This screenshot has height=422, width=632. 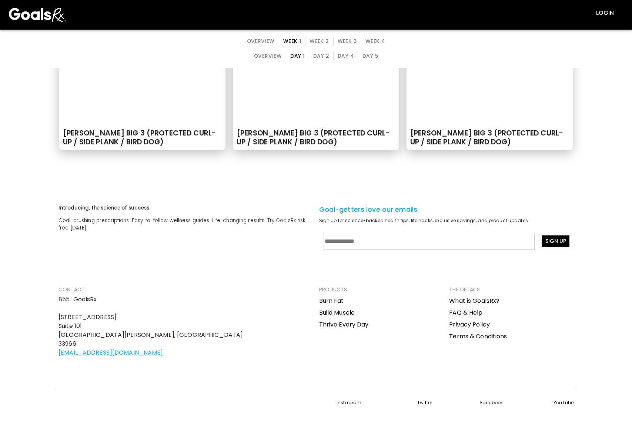 I want to click on button: Day 2, so click(x=321, y=56).